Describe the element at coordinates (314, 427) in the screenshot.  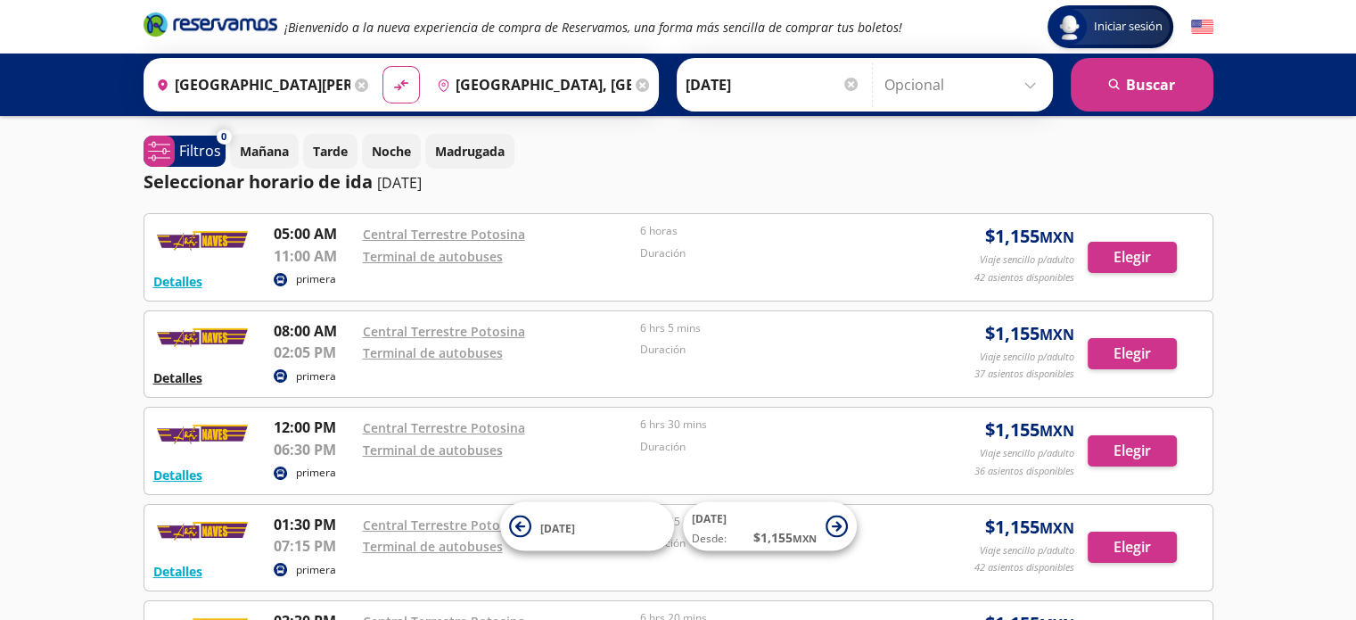
I see `p: 12:00 PM` at that location.